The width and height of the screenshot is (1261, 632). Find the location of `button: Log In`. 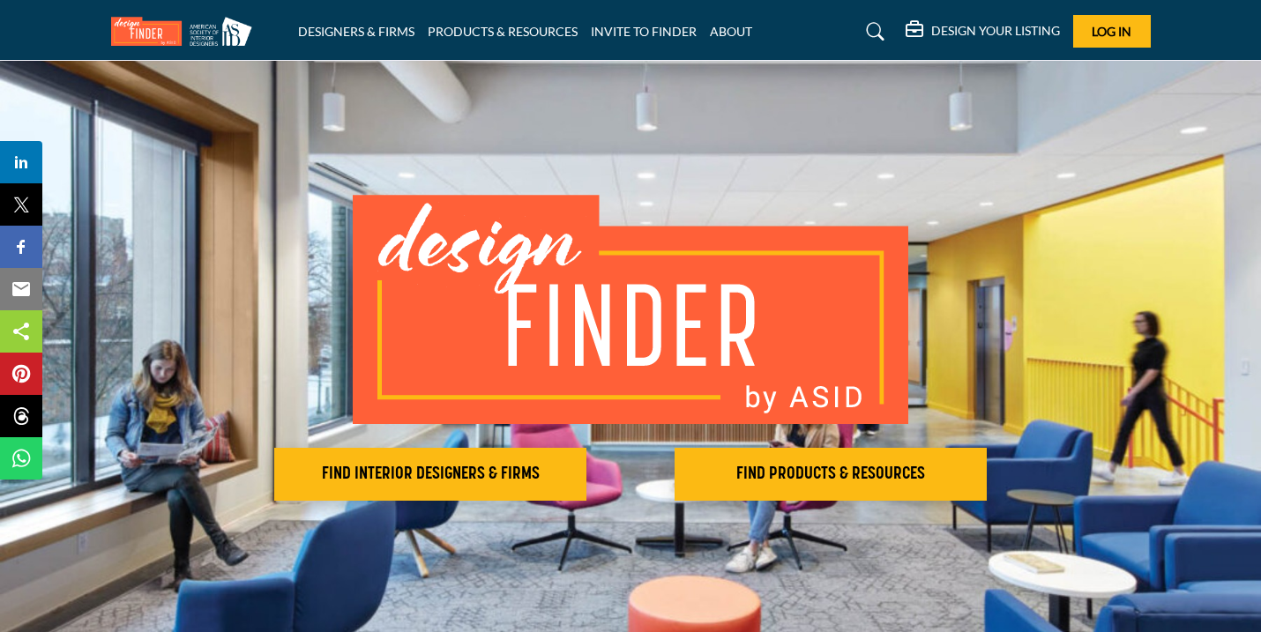

button: Log In is located at coordinates (1112, 31).